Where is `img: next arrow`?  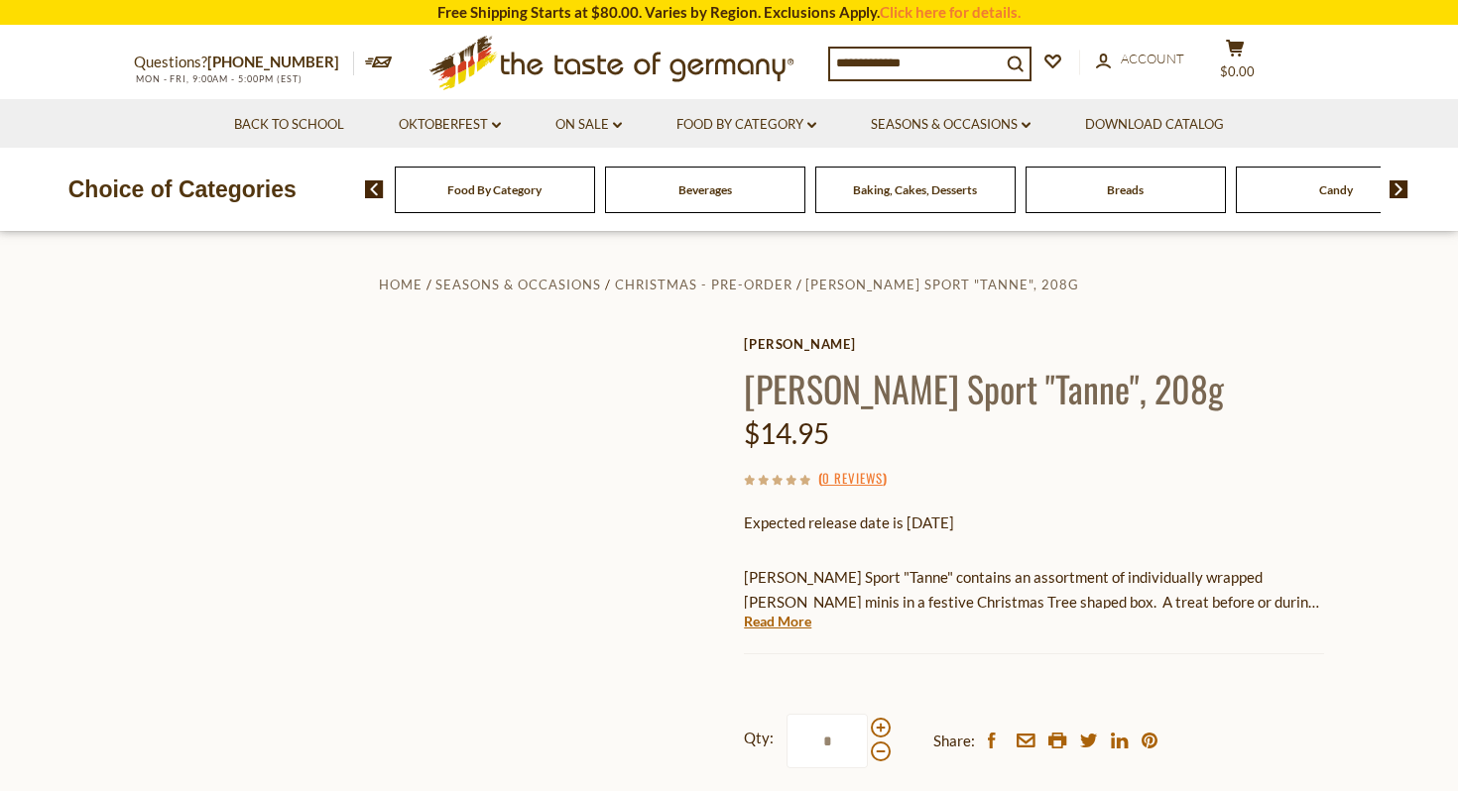
img: next arrow is located at coordinates (1398, 189).